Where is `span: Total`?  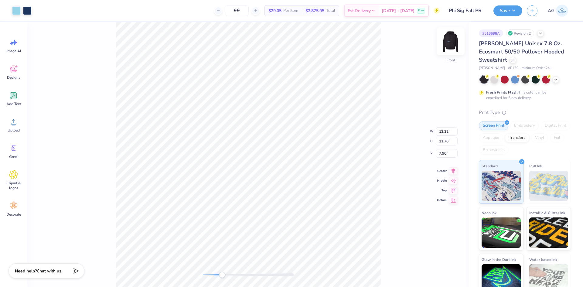 span: Total is located at coordinates (331, 11).